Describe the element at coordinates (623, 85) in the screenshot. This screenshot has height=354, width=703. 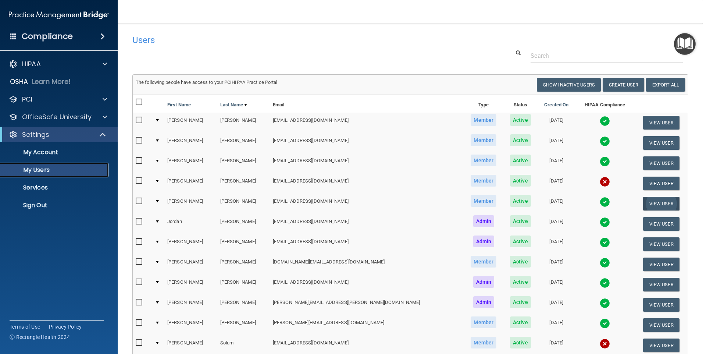
I see `button: Create User` at that location.